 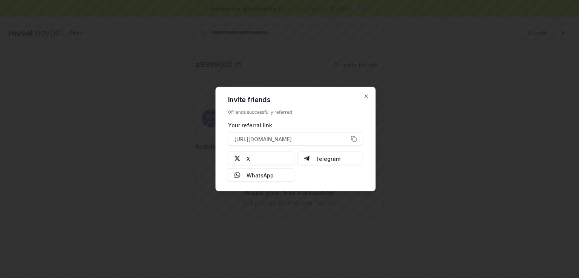 What do you see at coordinates (307, 159) in the screenshot?
I see `img: Telegram` at bounding box center [307, 159].